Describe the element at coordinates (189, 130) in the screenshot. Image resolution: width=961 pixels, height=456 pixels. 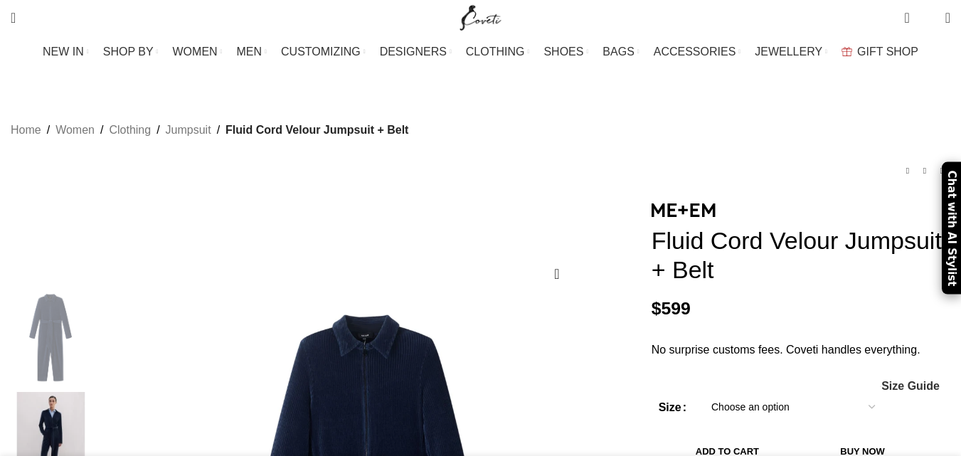
I see `a: Jumpsuit` at that location.